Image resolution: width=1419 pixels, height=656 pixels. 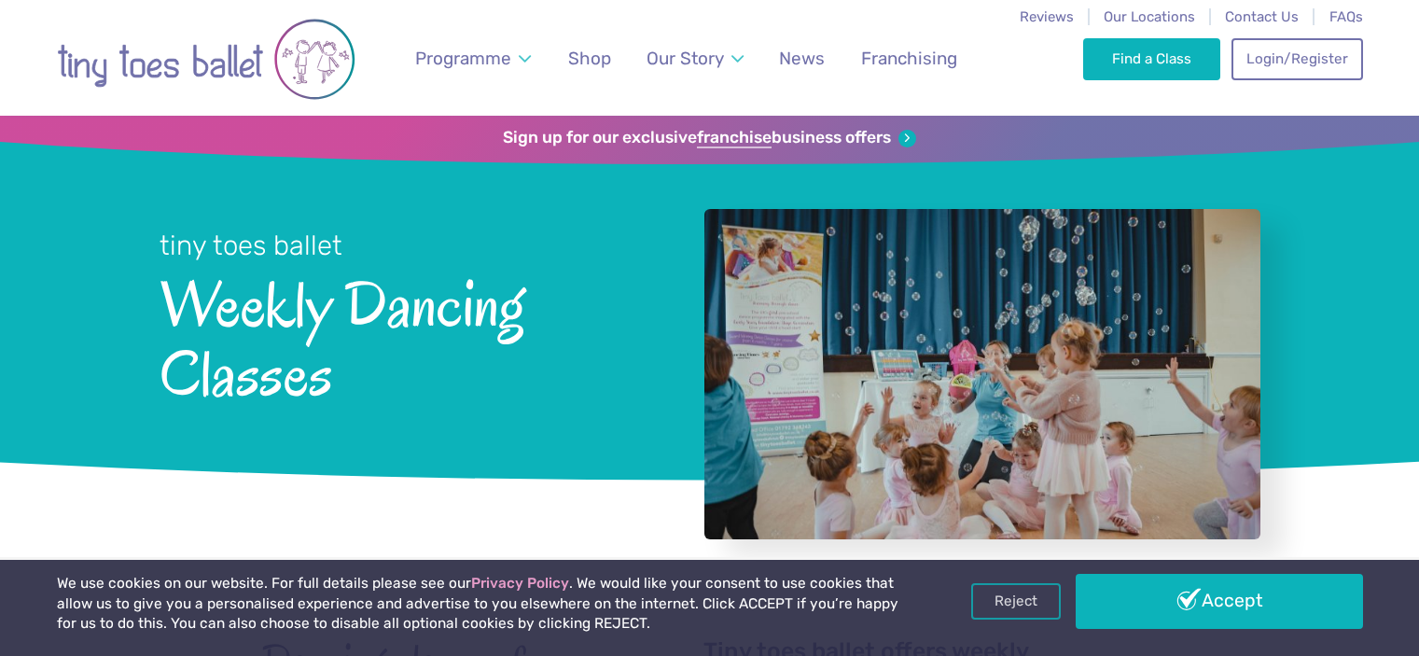 What do you see at coordinates (1151, 59) in the screenshot?
I see `a: Find a Class` at bounding box center [1151, 59].